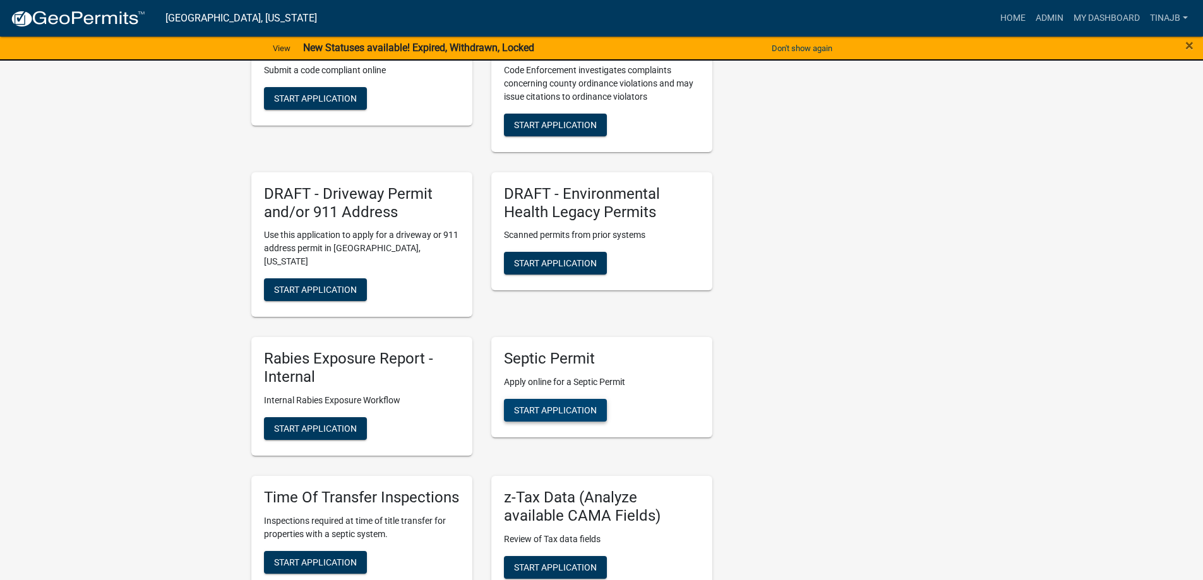 The width and height of the screenshot is (1203, 580). Describe the element at coordinates (419, 47) in the screenshot. I see `strong: New Statuses available! Expired, Withdrawn, Locked` at that location.